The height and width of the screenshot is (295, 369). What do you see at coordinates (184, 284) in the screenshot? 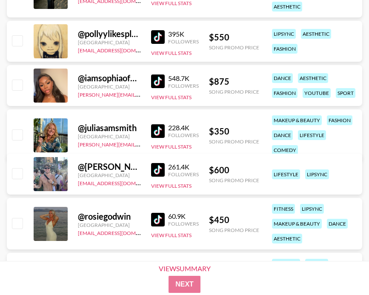
I see `button: Next` at bounding box center [184, 284].